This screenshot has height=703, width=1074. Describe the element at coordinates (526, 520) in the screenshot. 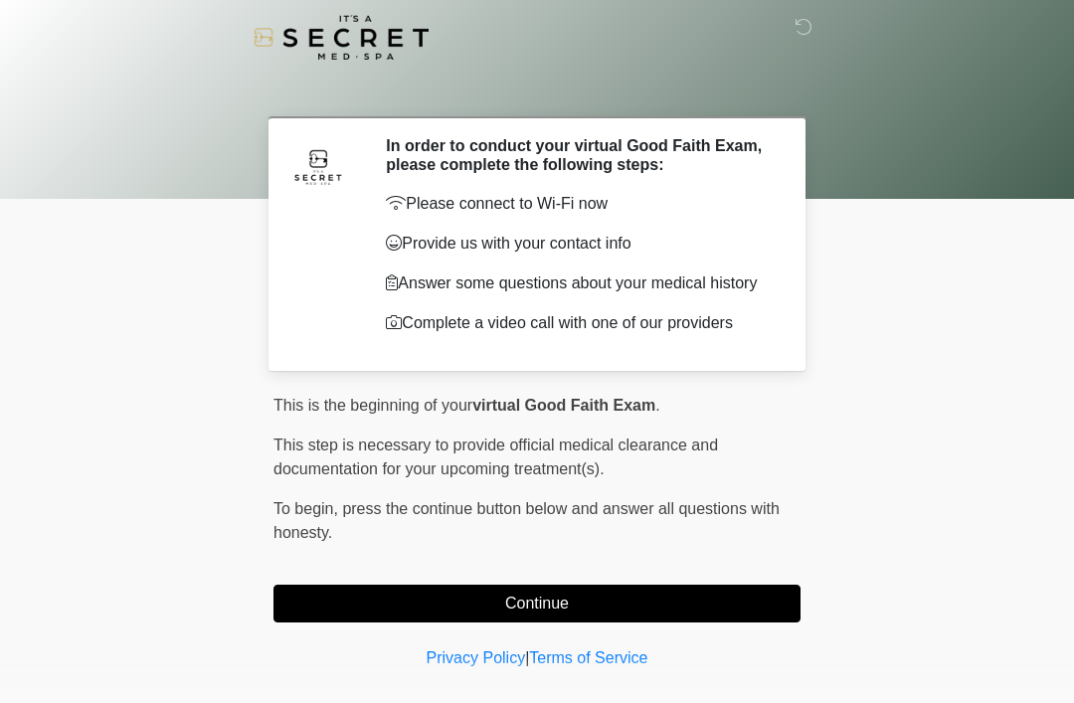

I see `span: press the continue button below and answer all questions with honesty.` at that location.